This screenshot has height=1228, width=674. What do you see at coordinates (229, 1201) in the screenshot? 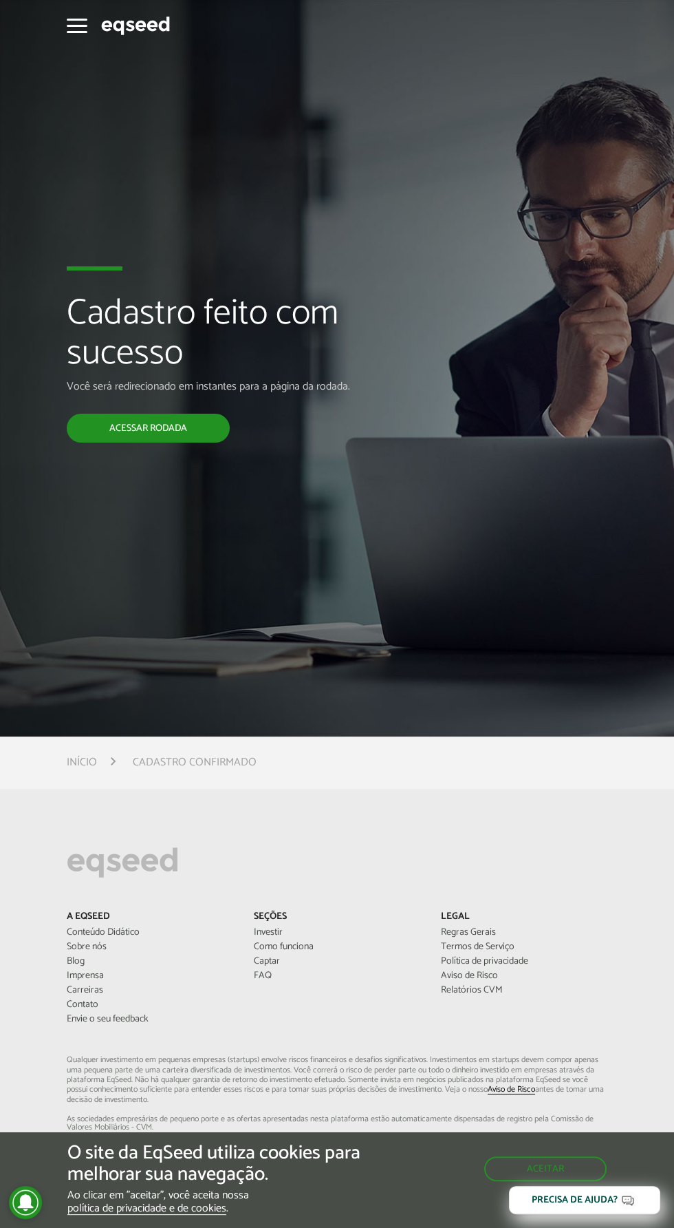
I see `p: Ao clicar em "aceitar", você aceita nossa .` at bounding box center [229, 1201].